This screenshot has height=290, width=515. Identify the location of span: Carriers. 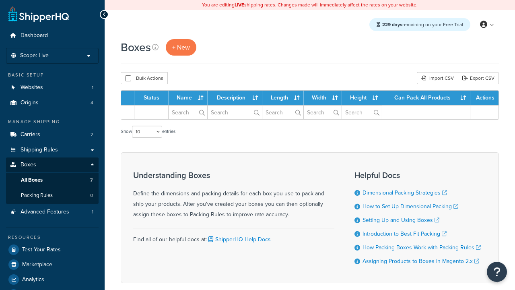
(30, 134).